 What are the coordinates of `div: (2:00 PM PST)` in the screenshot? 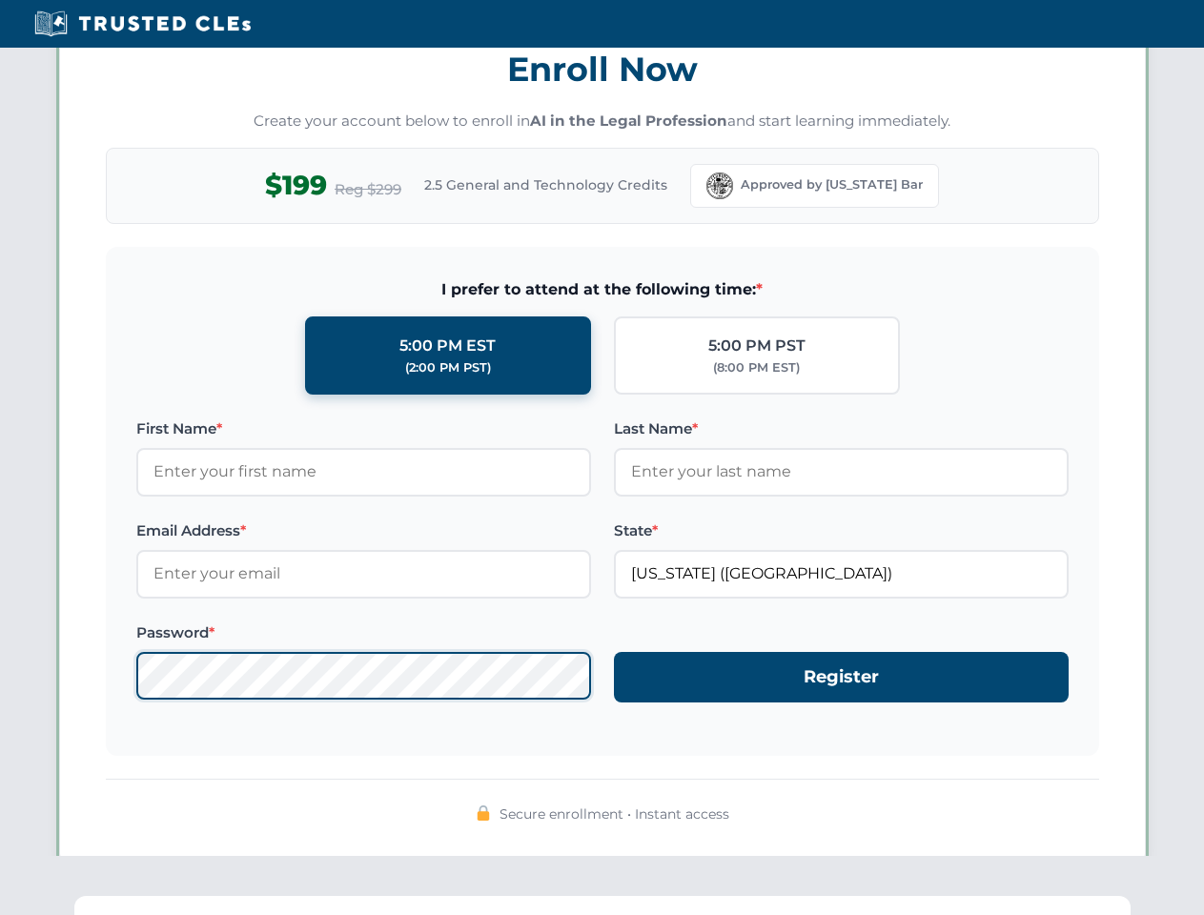 It's located at (448, 368).